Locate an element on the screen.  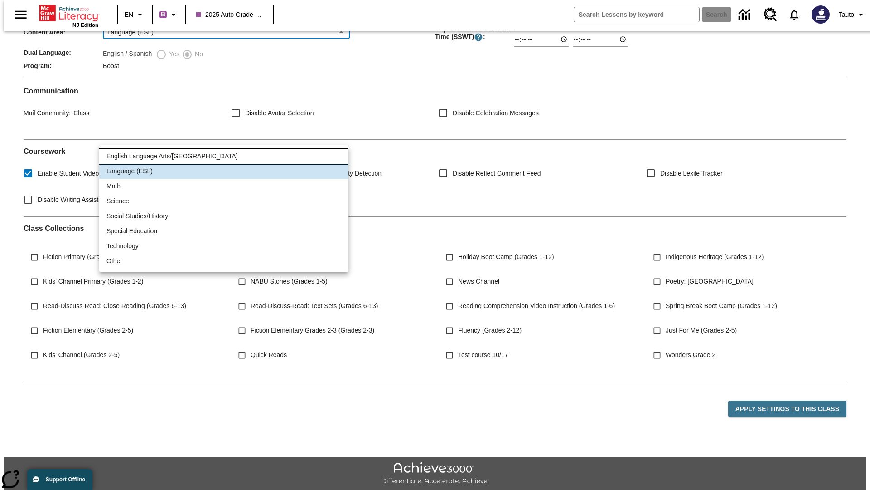
li: Science is located at coordinates (224, 201).